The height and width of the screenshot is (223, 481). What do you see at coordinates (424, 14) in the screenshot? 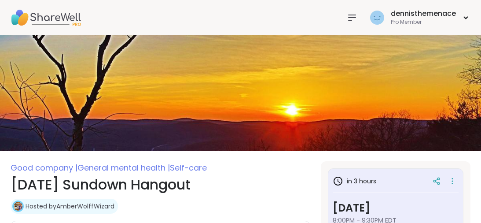
I see `div: dennisthemenace` at bounding box center [424, 14].